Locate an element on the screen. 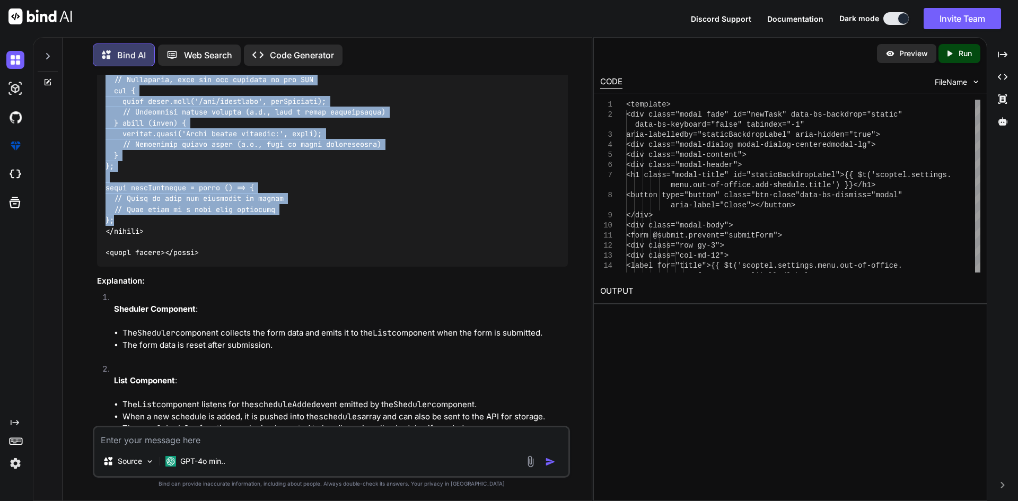 Image resolution: width=1018 pixels, height=501 pixels. span: menu.out-of-office.add-shedule.title') }}</h1> is located at coordinates (773, 185).